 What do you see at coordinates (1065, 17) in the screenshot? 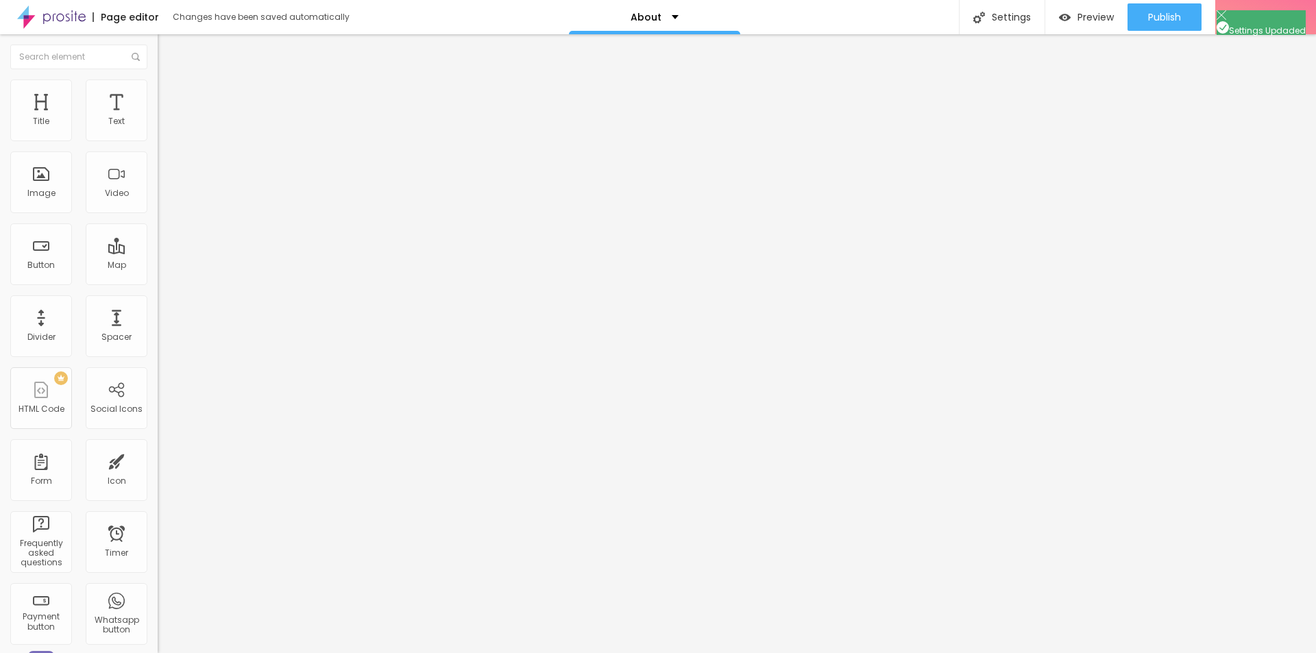
I see `img: view-1.svg` at bounding box center [1065, 17].